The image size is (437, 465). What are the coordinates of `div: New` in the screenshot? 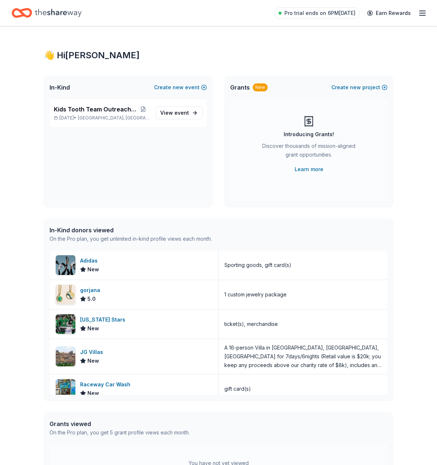 It's located at (260, 87).